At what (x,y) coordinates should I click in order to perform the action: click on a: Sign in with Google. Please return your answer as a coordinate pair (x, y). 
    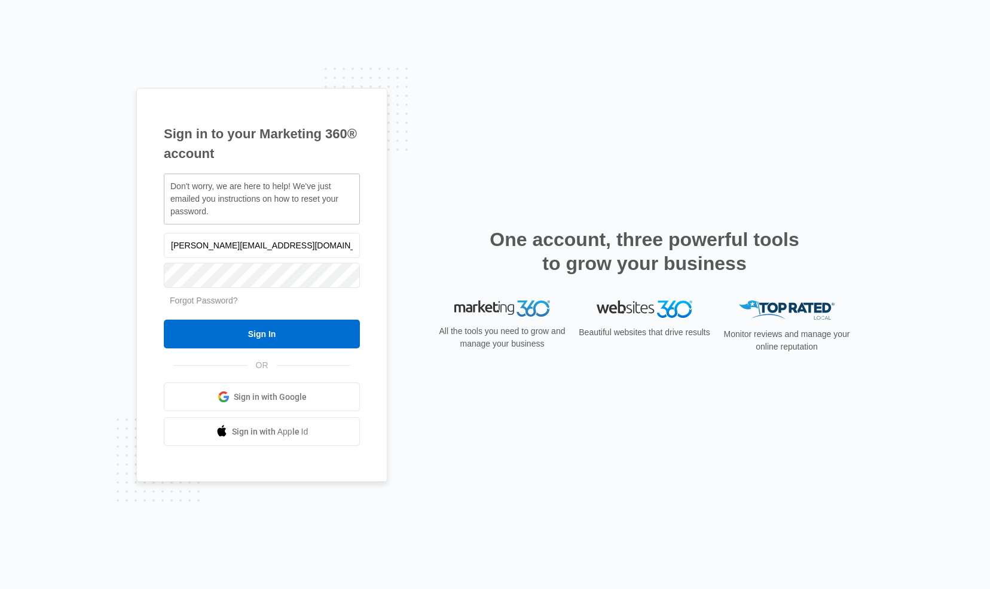
    Looking at the image, I should click on (262, 397).